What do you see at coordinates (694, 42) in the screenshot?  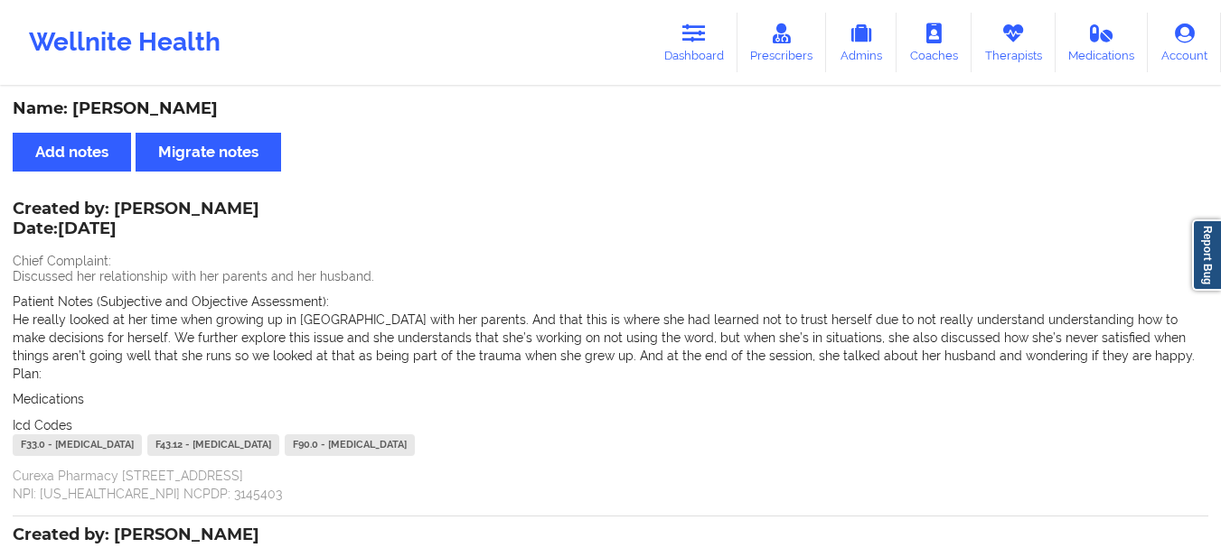 I see `a: Dashboard` at bounding box center [694, 42].